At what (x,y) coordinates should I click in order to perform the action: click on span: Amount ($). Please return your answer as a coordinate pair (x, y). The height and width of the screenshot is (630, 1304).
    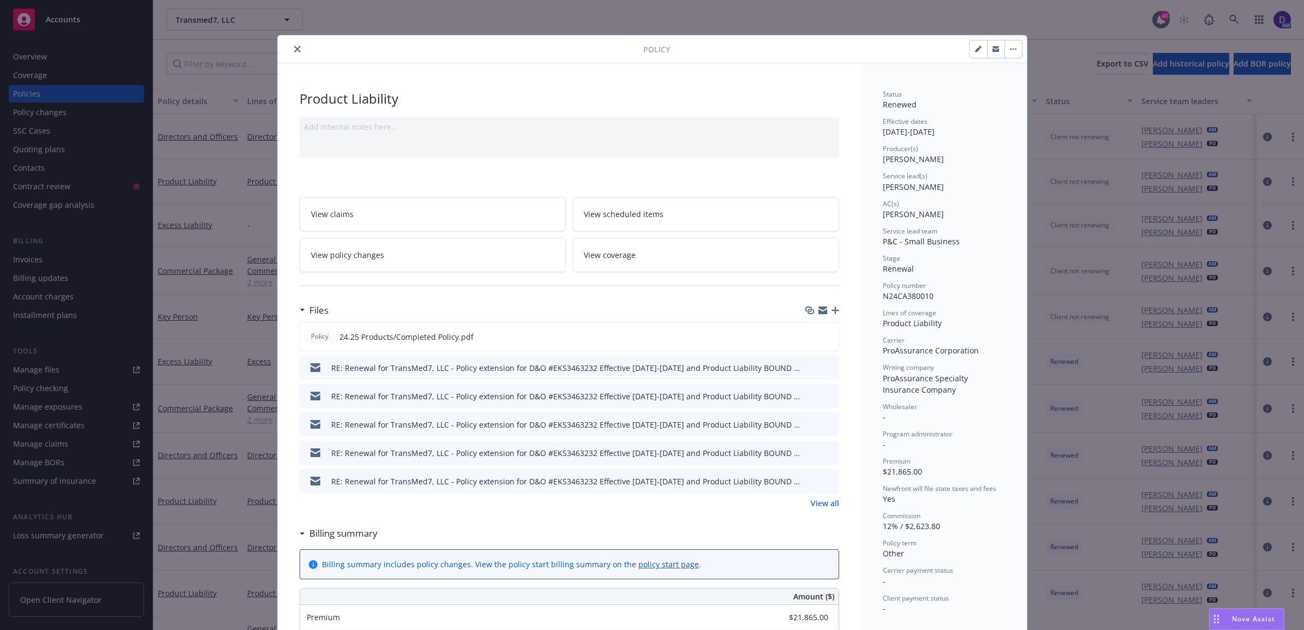
    Looking at the image, I should click on (814, 597).